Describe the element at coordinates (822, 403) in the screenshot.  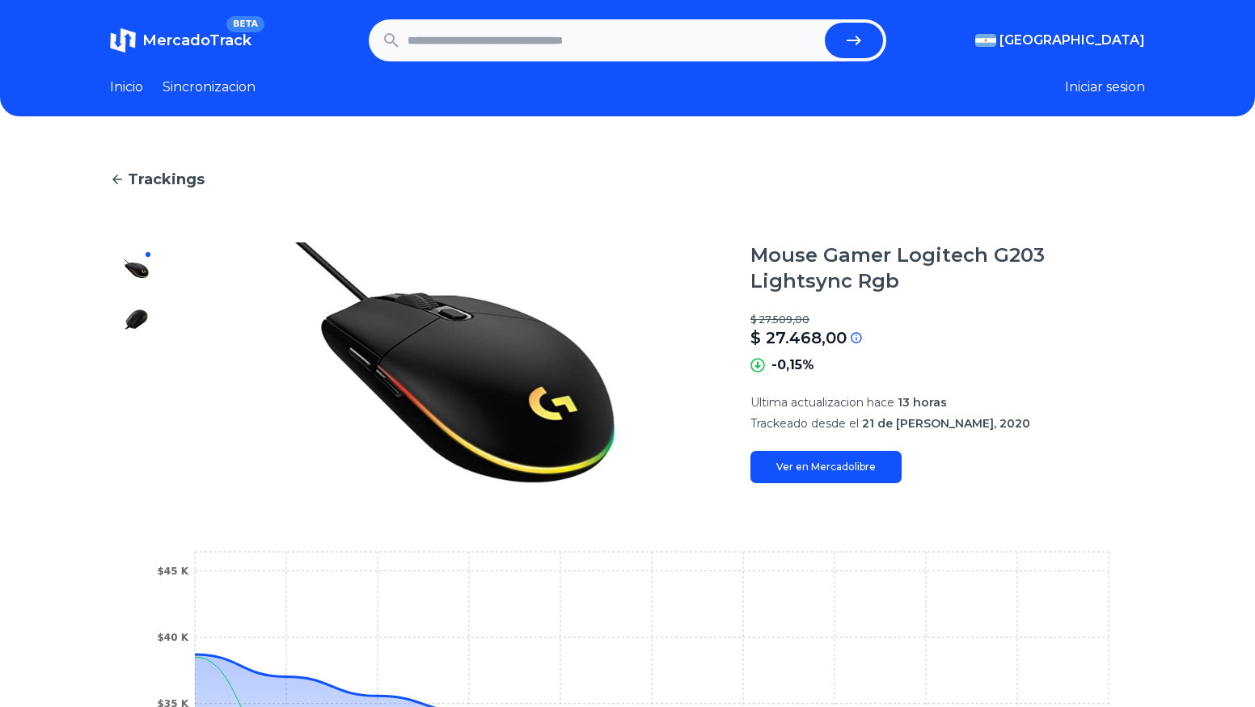
I see `span: Ultima actualizacion hace` at that location.